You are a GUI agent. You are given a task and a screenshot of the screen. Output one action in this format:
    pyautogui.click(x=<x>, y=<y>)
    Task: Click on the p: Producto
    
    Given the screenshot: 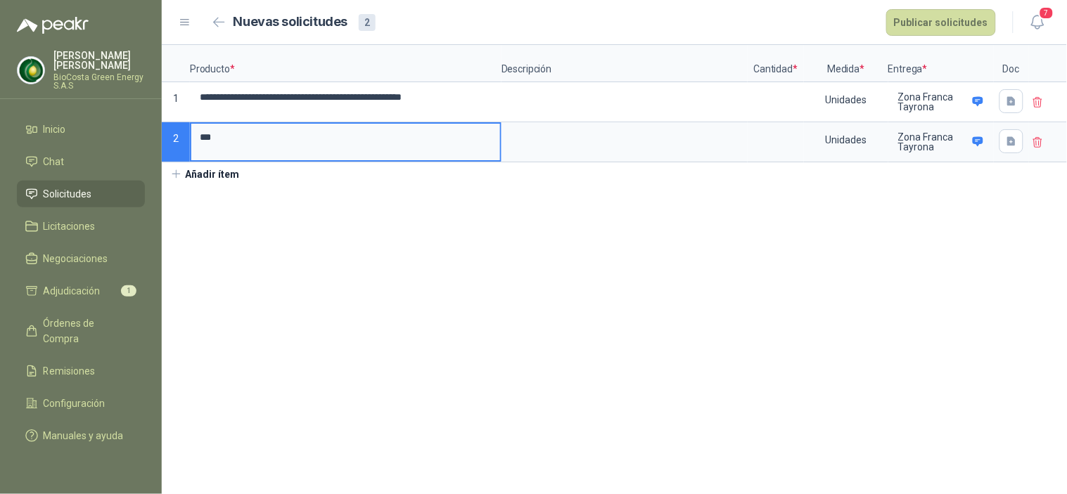 What is the action you would take?
    pyautogui.click(x=345, y=63)
    